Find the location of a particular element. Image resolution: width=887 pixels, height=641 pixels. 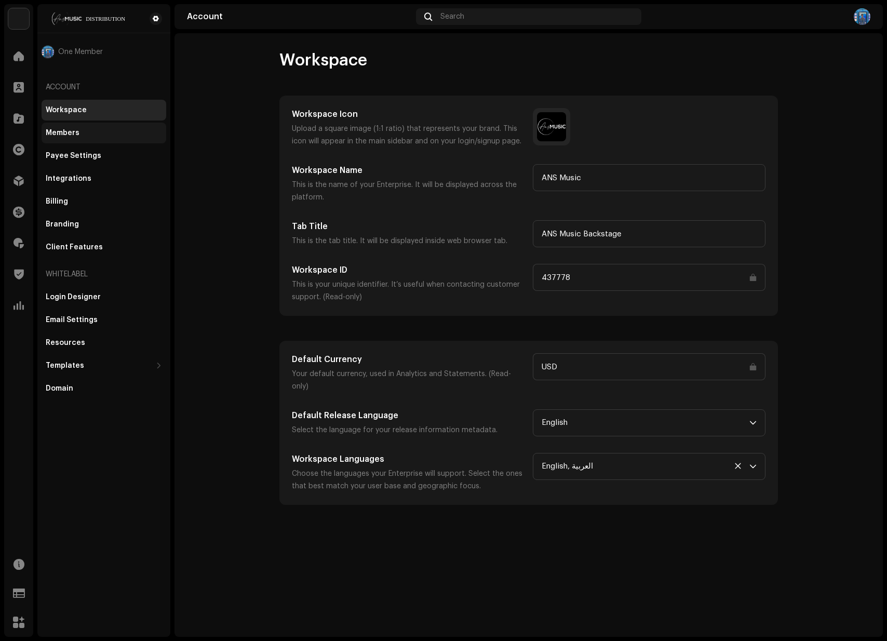

span: One Member is located at coordinates (80, 52).